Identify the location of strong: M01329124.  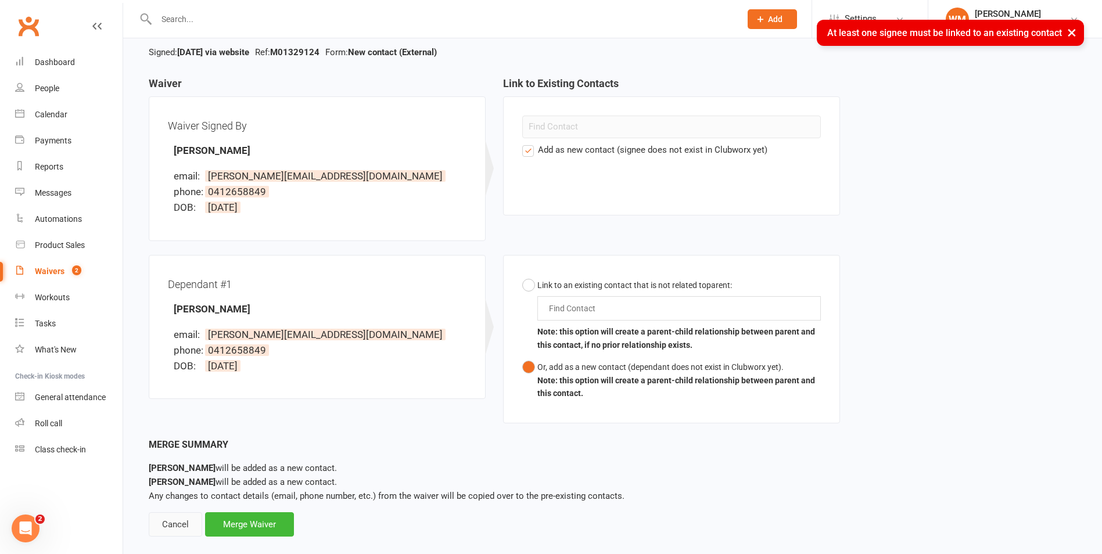
(295, 52).